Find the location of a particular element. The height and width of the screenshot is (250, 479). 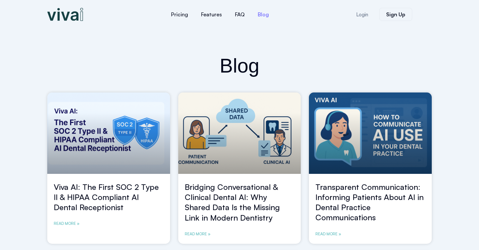

a: FAQ is located at coordinates (240, 14).